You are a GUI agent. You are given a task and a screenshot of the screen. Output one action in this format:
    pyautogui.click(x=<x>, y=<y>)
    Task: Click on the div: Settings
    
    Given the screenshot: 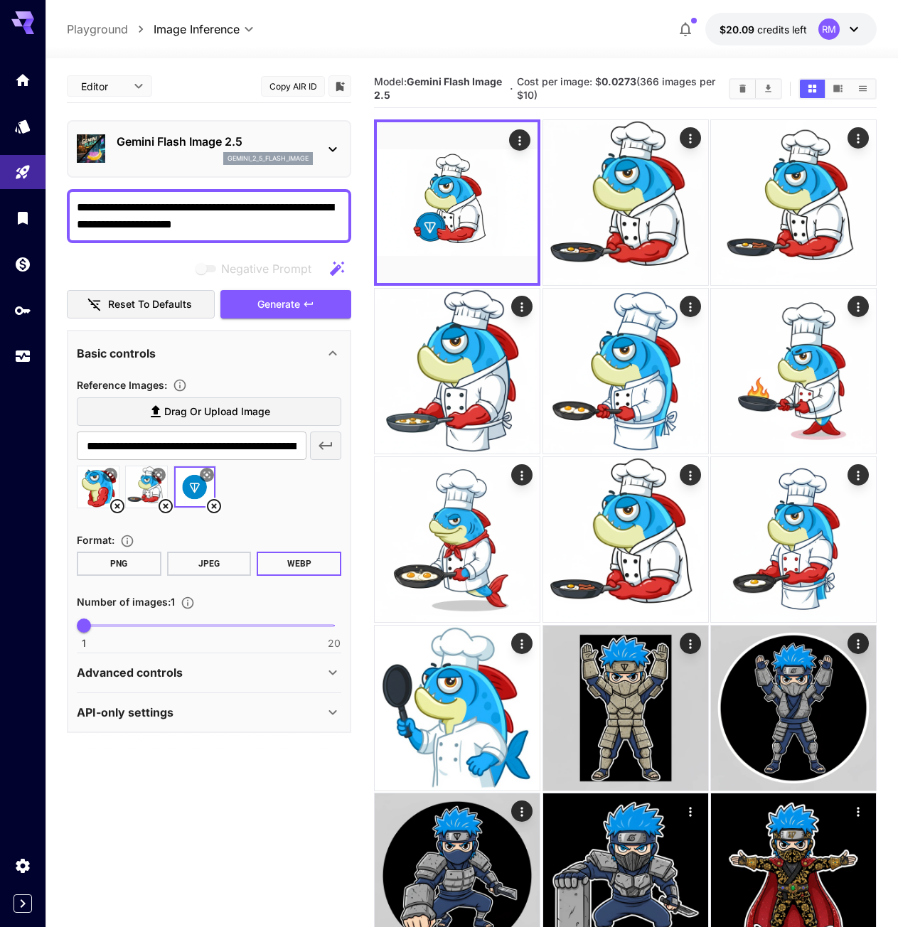 What is the action you would take?
    pyautogui.click(x=23, y=865)
    